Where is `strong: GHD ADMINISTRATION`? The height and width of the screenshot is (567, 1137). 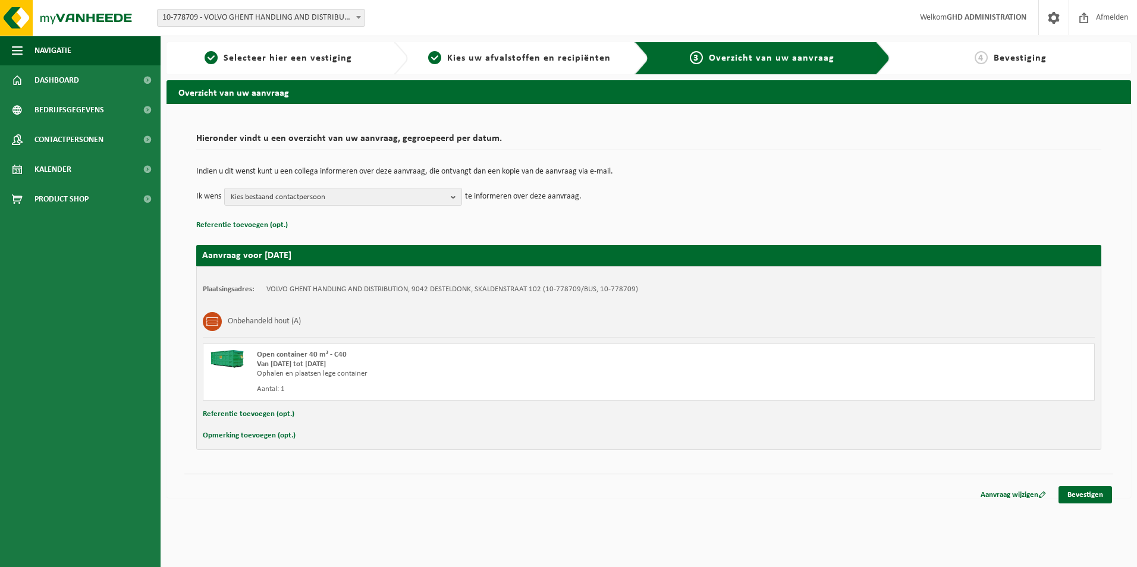 strong: GHD ADMINISTRATION is located at coordinates (986, 17).